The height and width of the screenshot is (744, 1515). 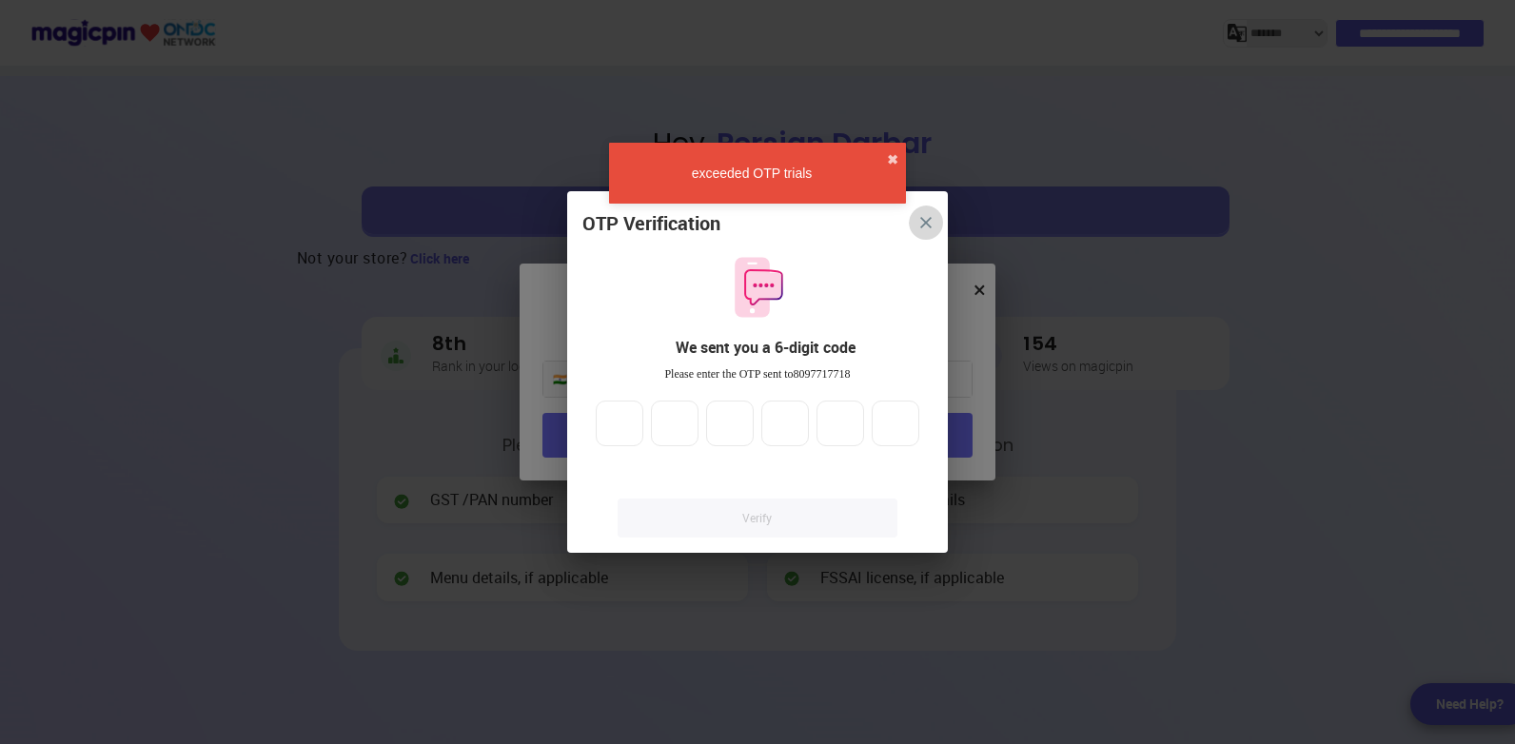 What do you see at coordinates (758, 287) in the screenshot?
I see `img: otpMessageIcon.11fa9bf9.svg` at bounding box center [758, 287].